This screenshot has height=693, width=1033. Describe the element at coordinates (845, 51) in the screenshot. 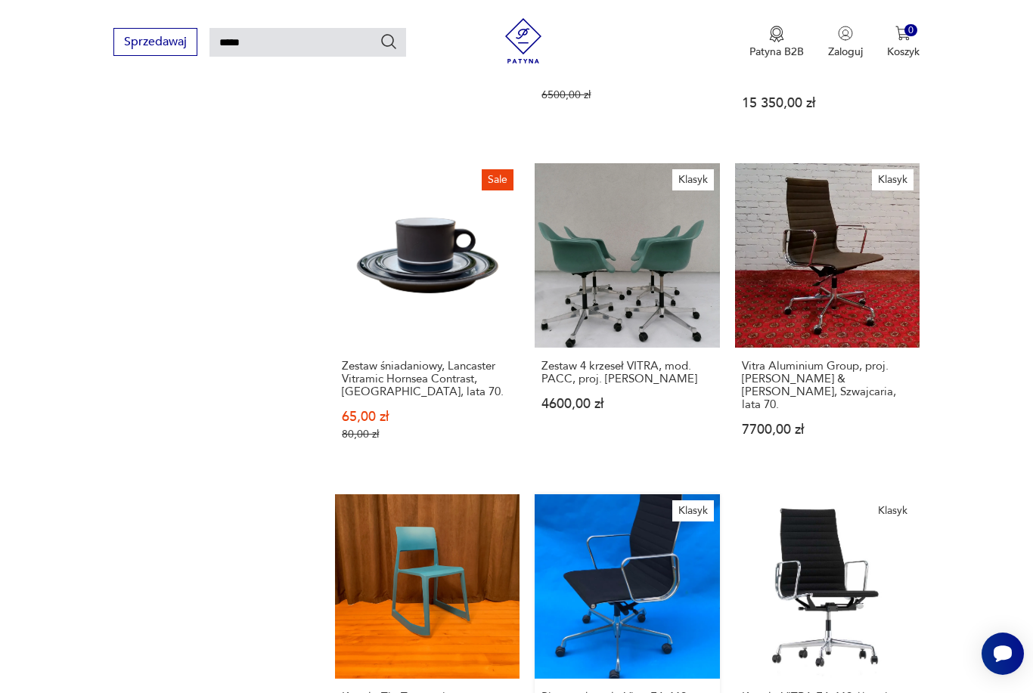

I see `p: Zaloguj` at that location.